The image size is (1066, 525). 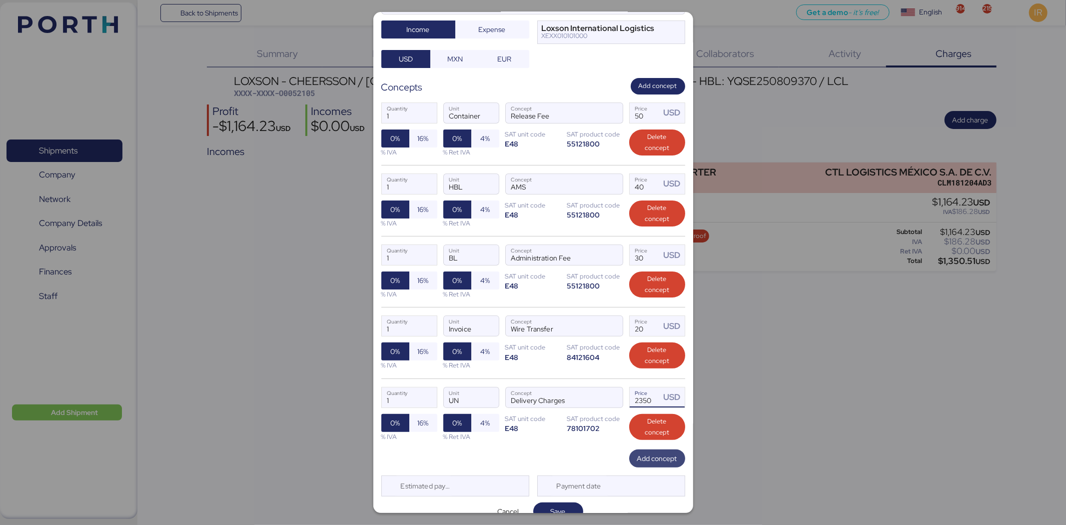 What do you see at coordinates (595, 357) in the screenshot?
I see `div: 84121604` at bounding box center [595, 357].